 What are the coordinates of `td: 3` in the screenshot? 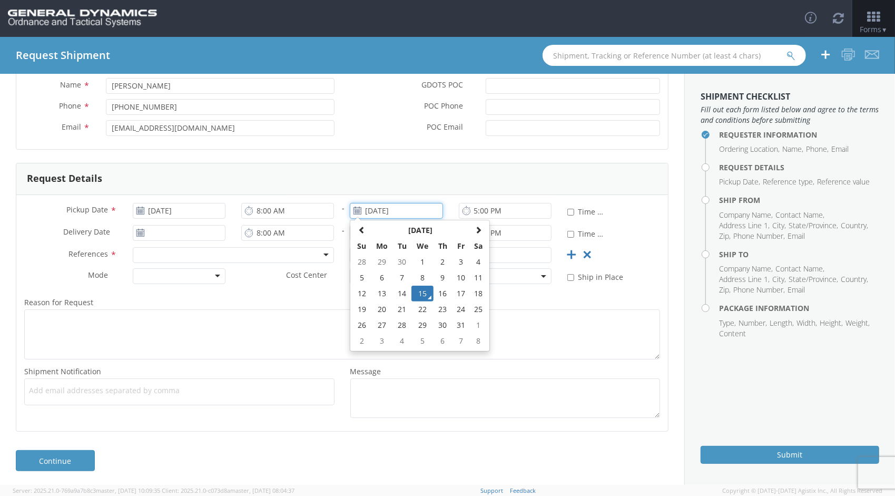 It's located at (461, 262).